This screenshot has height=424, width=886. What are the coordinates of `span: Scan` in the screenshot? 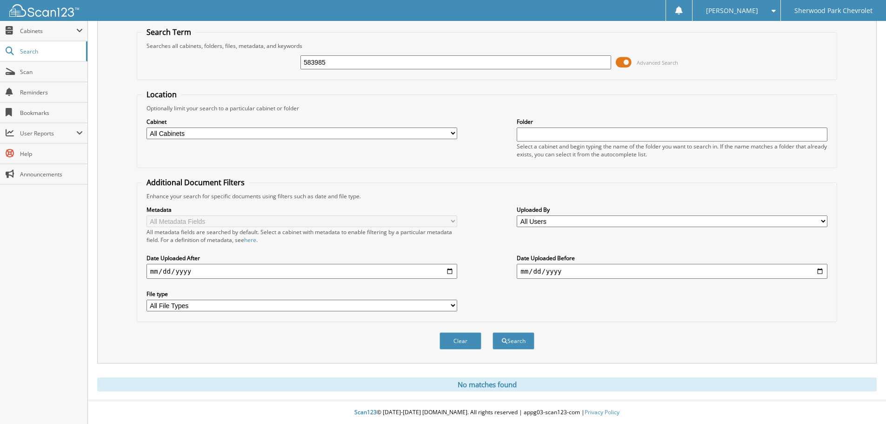 It's located at (51, 72).